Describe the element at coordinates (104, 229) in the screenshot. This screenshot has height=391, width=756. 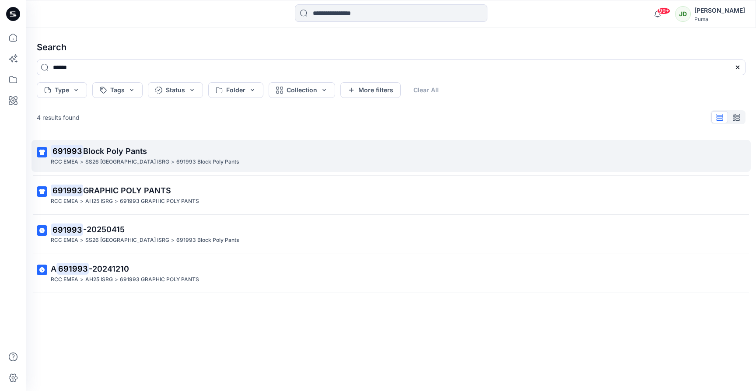
I see `span: -20250415` at that location.